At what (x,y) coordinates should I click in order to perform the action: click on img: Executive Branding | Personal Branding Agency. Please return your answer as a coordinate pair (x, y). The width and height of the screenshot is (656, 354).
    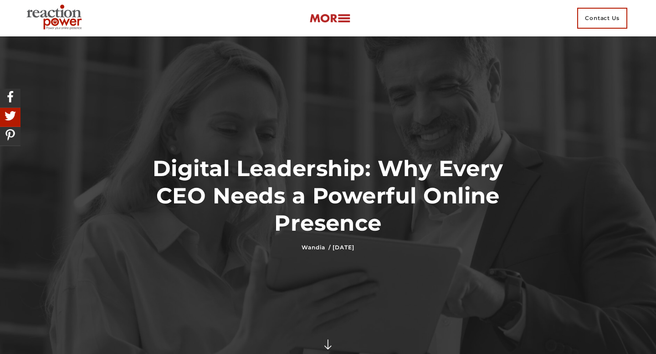
    Looking at the image, I should click on (56, 18).